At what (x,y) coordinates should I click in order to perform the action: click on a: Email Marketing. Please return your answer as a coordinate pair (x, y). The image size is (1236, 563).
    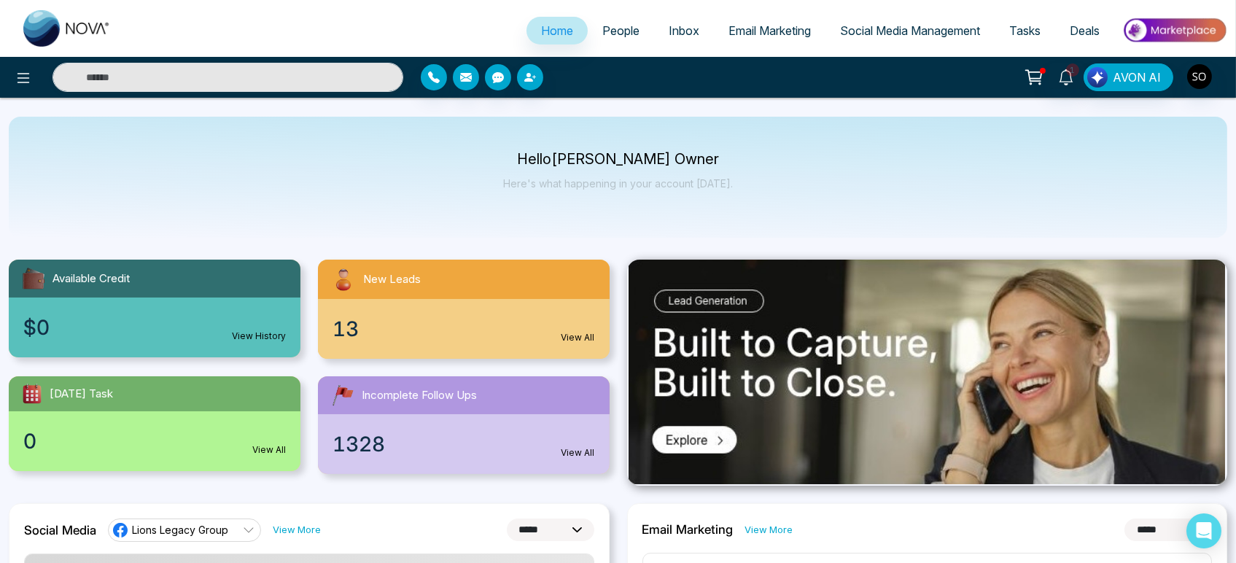
    Looking at the image, I should click on (769, 31).